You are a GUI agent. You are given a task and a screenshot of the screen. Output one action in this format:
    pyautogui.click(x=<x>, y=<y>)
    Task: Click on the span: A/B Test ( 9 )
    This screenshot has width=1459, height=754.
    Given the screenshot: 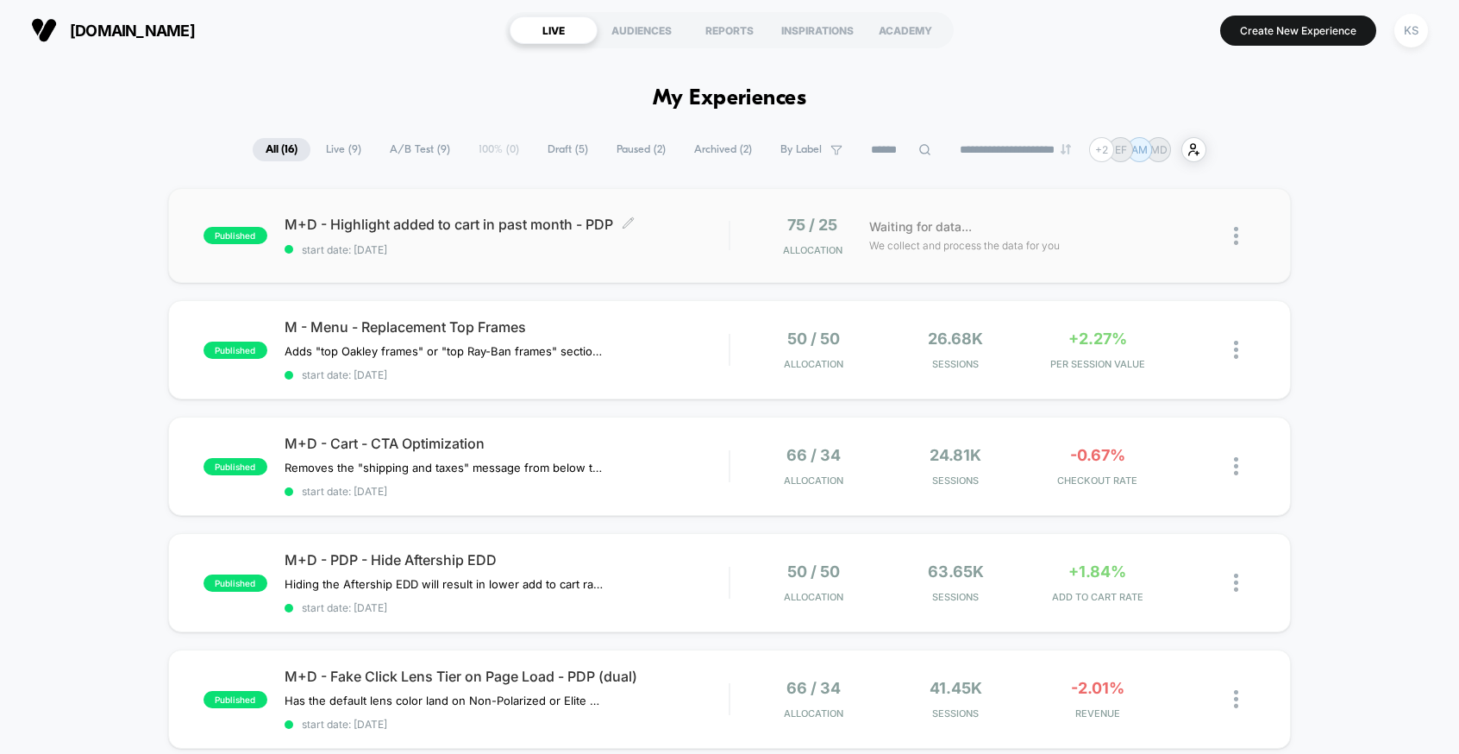 What is the action you would take?
    pyautogui.click(x=420, y=149)
    